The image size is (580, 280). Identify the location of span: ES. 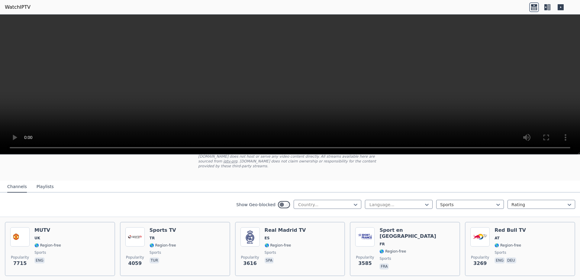
(267, 238).